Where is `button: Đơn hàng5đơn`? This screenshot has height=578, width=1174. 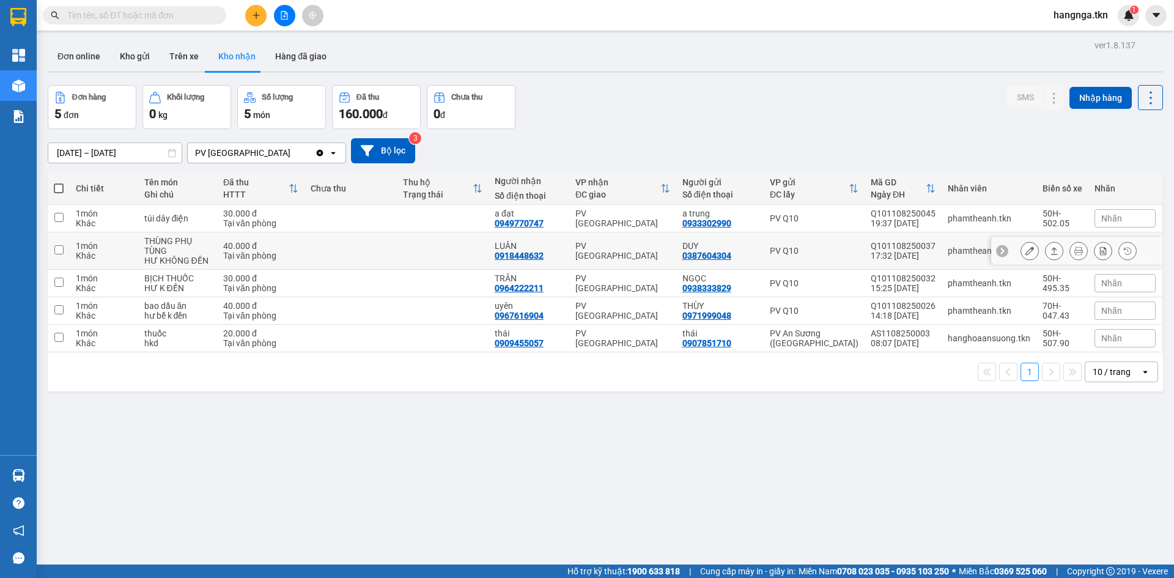
button: Đơn hàng5đơn is located at coordinates (92, 107).